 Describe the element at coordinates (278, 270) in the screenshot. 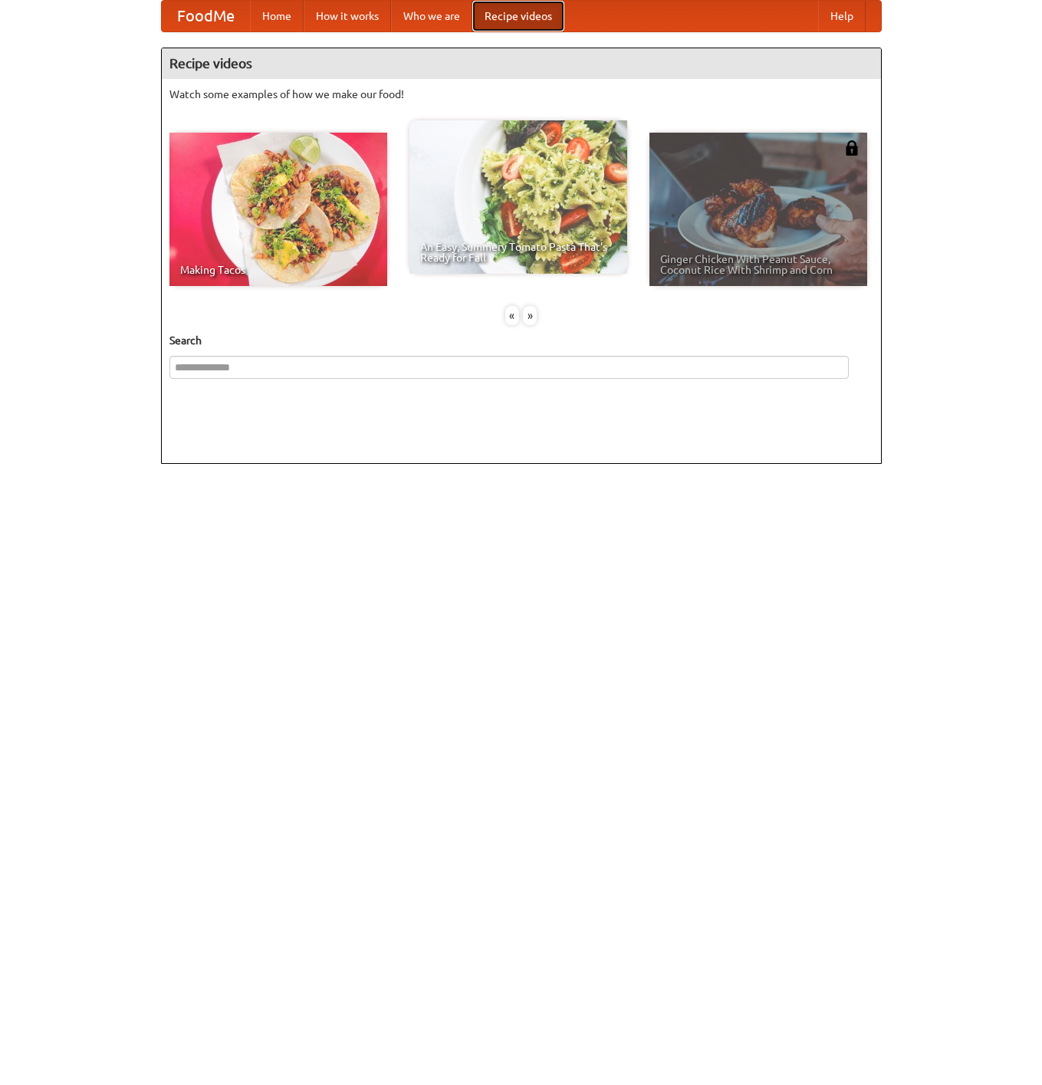

I see `span: Making Tacos` at that location.